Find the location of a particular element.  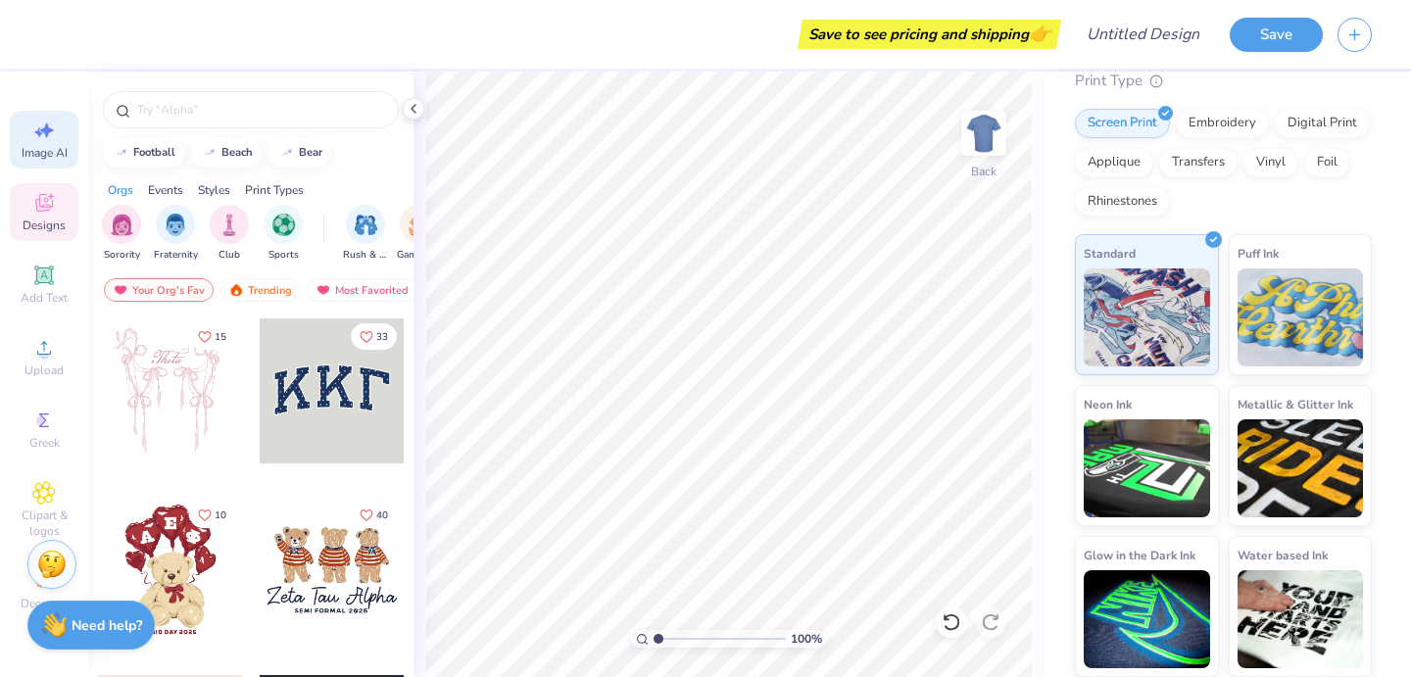

img: Rush & Bid Image is located at coordinates (366, 224).